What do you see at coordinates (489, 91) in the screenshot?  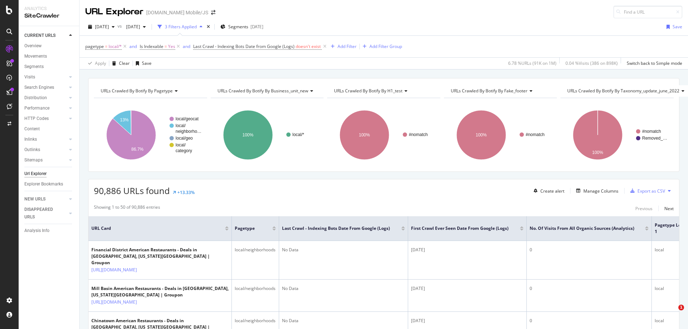 I see `span: URLs Crawled By Botify By fake_footer` at bounding box center [489, 91].